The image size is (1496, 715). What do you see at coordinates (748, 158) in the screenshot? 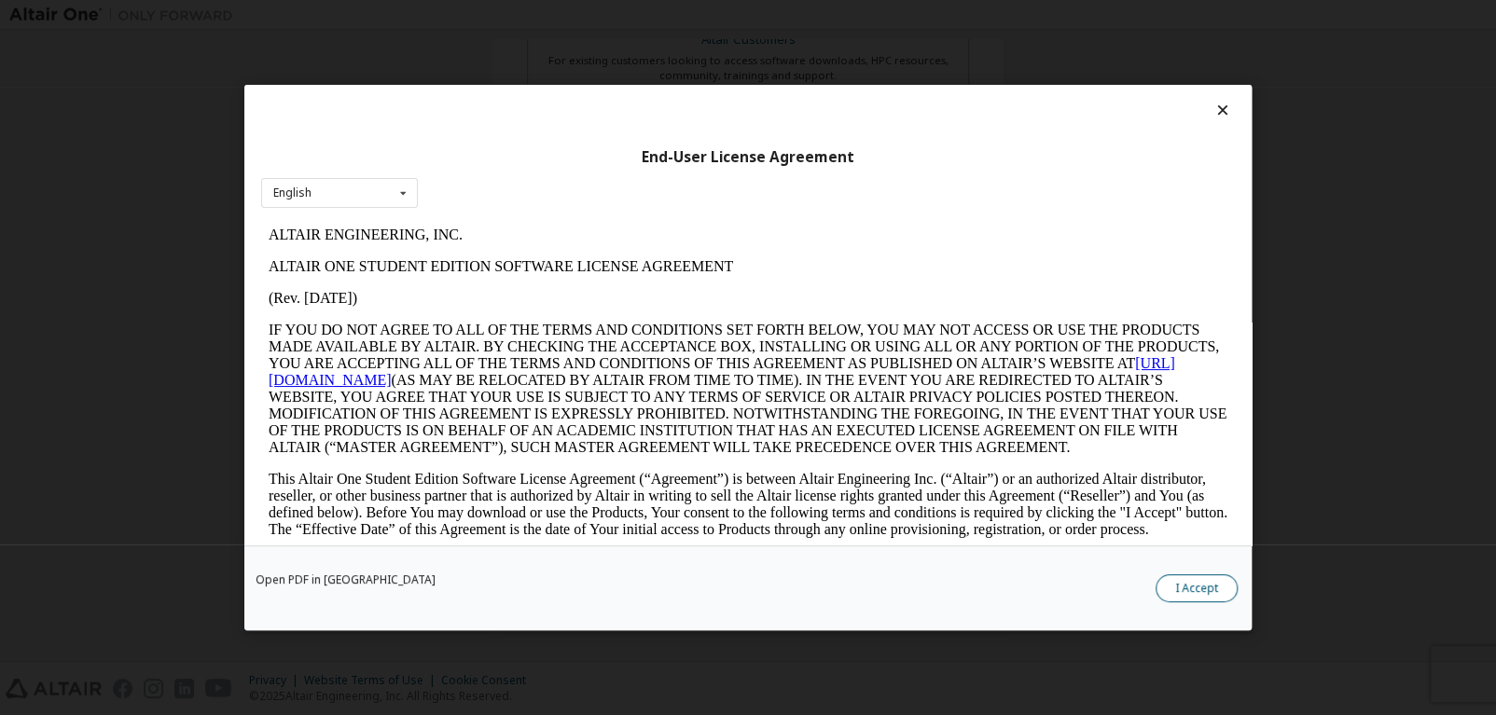
I see `div: End-User License Agreement` at bounding box center [748, 158].